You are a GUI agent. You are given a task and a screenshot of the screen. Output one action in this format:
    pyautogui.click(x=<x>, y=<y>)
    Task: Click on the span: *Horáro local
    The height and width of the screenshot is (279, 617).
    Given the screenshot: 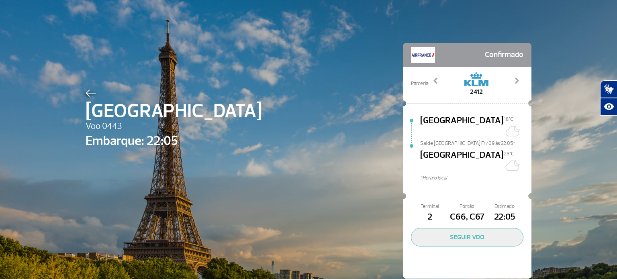 What is the action you would take?
    pyautogui.click(x=475, y=178)
    